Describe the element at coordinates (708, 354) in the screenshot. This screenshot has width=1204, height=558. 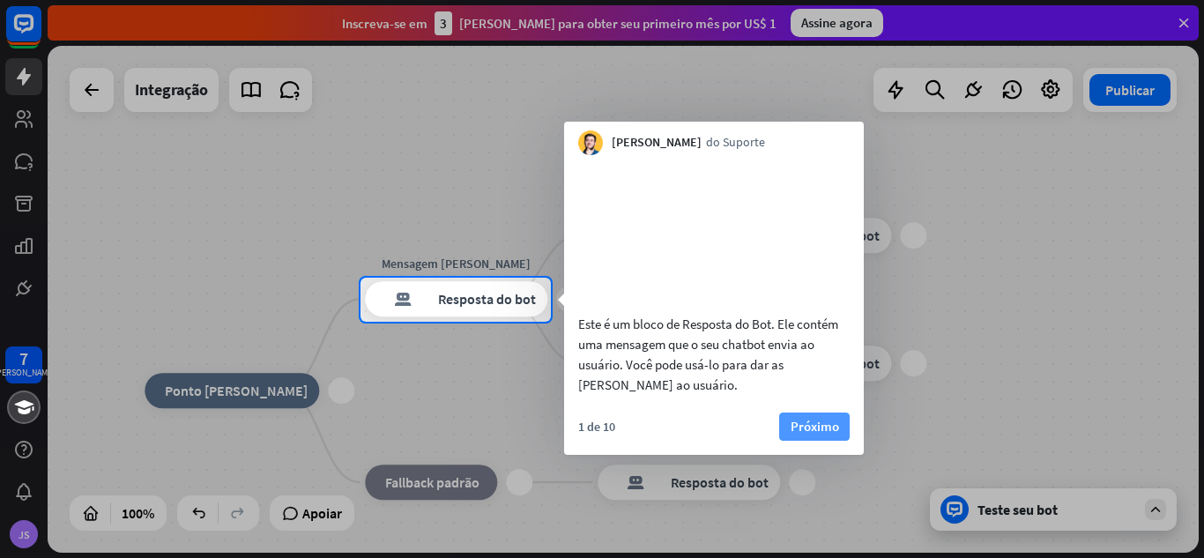
I see `font: Este é um bloco de Resposta do Bot. Ele contém uma mensagem que o seu chatbot envia ao usuário. V...` at that location.